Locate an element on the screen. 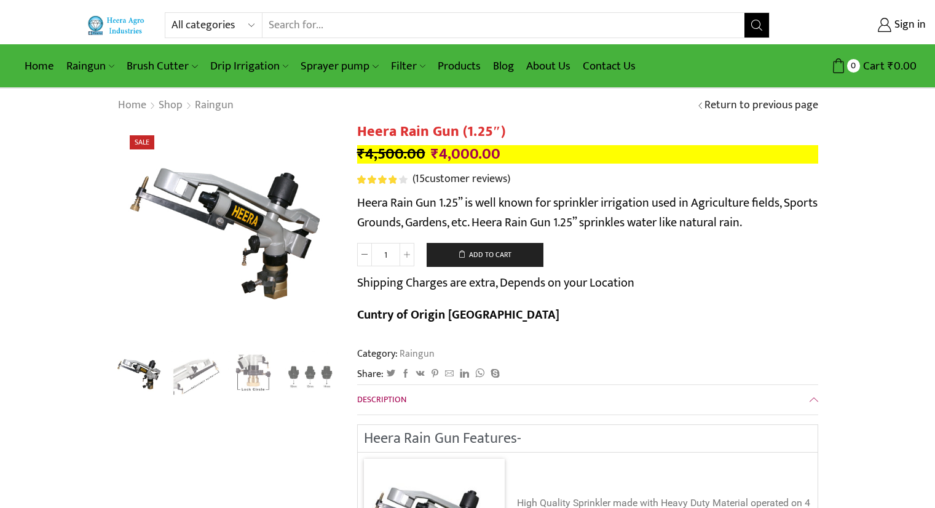  input: Search for... is located at coordinates (503, 25).